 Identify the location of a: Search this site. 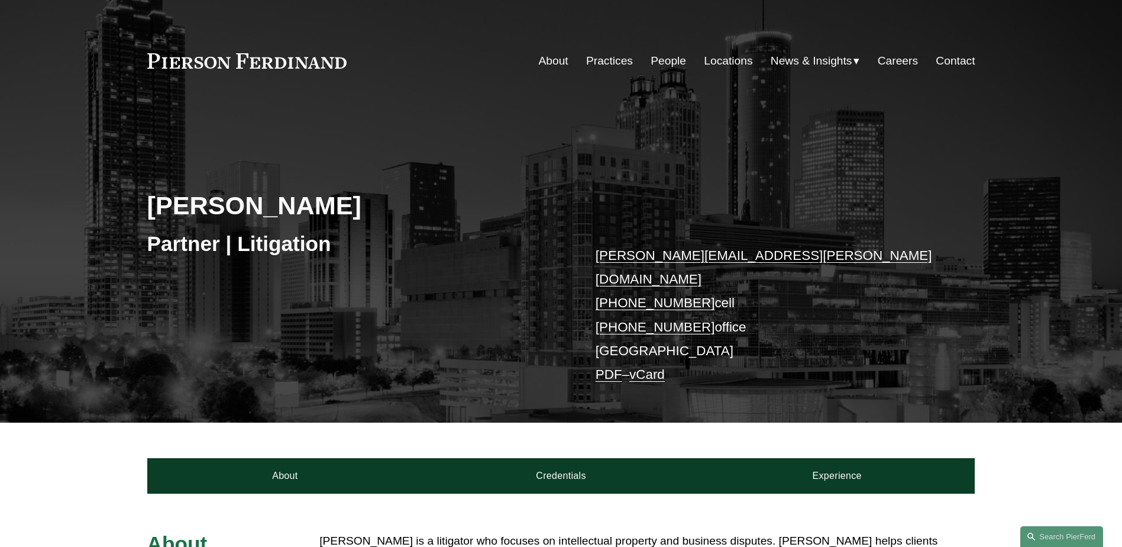
(1062, 536).